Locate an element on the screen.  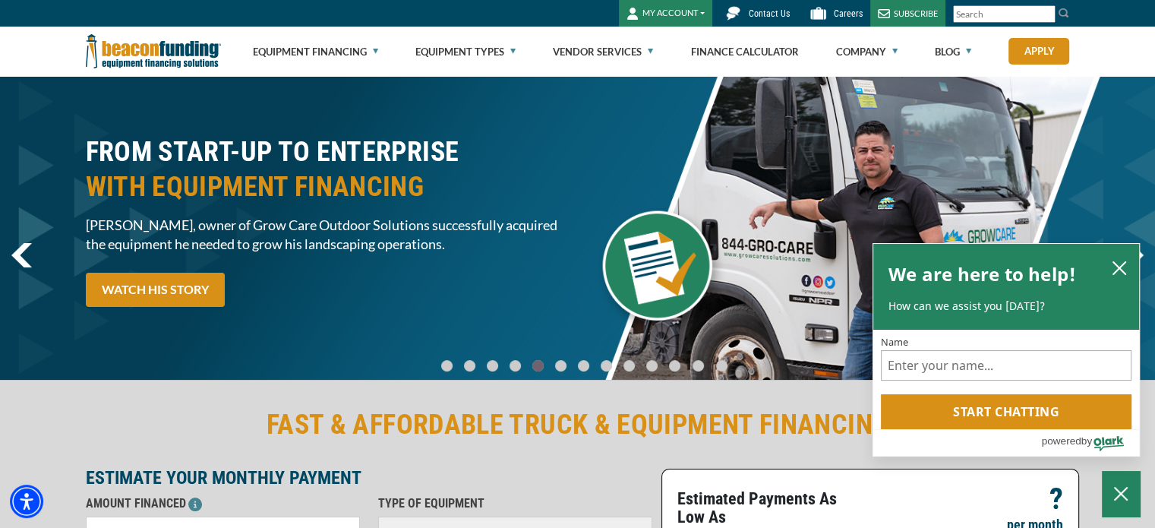
p: Estimated Payments As Low As is located at coordinates (769, 508).